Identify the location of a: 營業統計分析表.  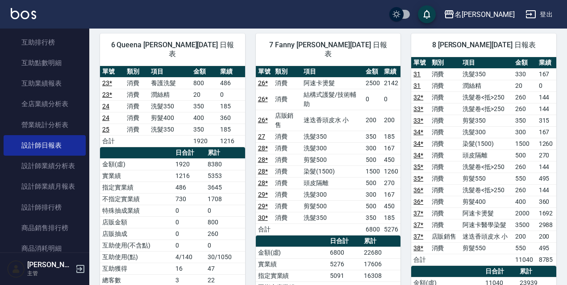
(45, 125).